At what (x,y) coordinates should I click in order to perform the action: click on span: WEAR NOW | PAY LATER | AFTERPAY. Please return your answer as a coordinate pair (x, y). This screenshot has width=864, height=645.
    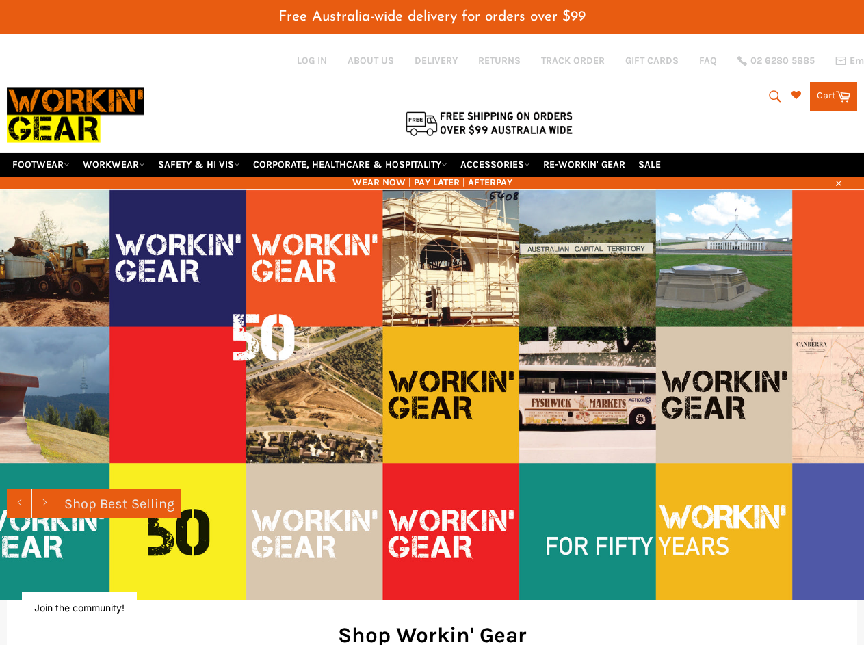
    Looking at the image, I should click on (432, 182).